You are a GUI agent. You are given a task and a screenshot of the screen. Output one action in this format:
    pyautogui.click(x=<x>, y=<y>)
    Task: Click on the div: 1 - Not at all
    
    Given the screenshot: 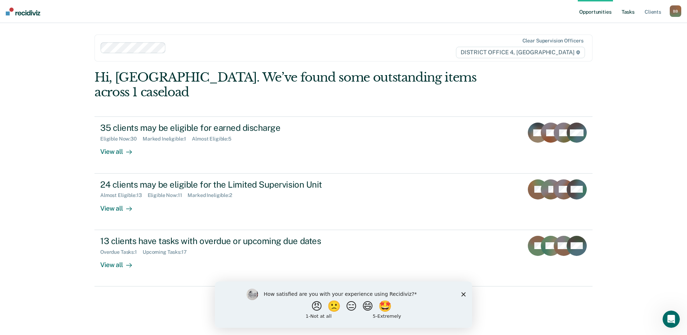 What is the action you would take?
    pyautogui.click(x=83, y=35)
    